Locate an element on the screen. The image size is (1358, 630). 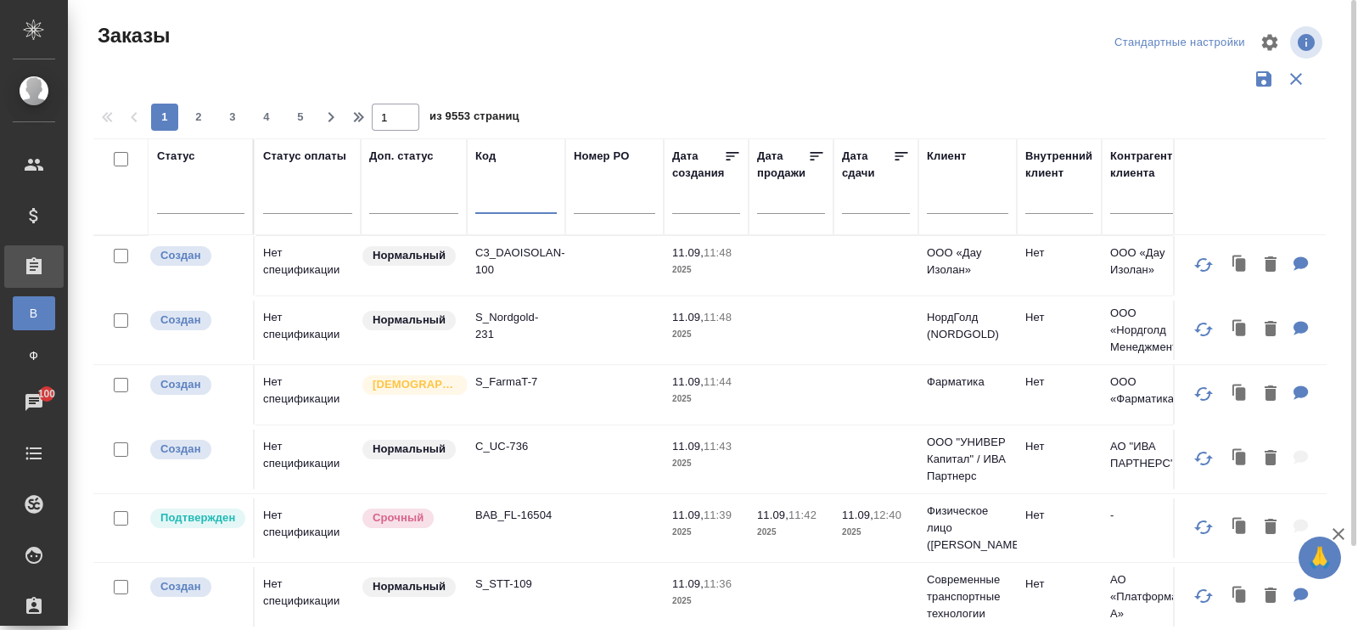
div: Статус is located at coordinates (176, 156).